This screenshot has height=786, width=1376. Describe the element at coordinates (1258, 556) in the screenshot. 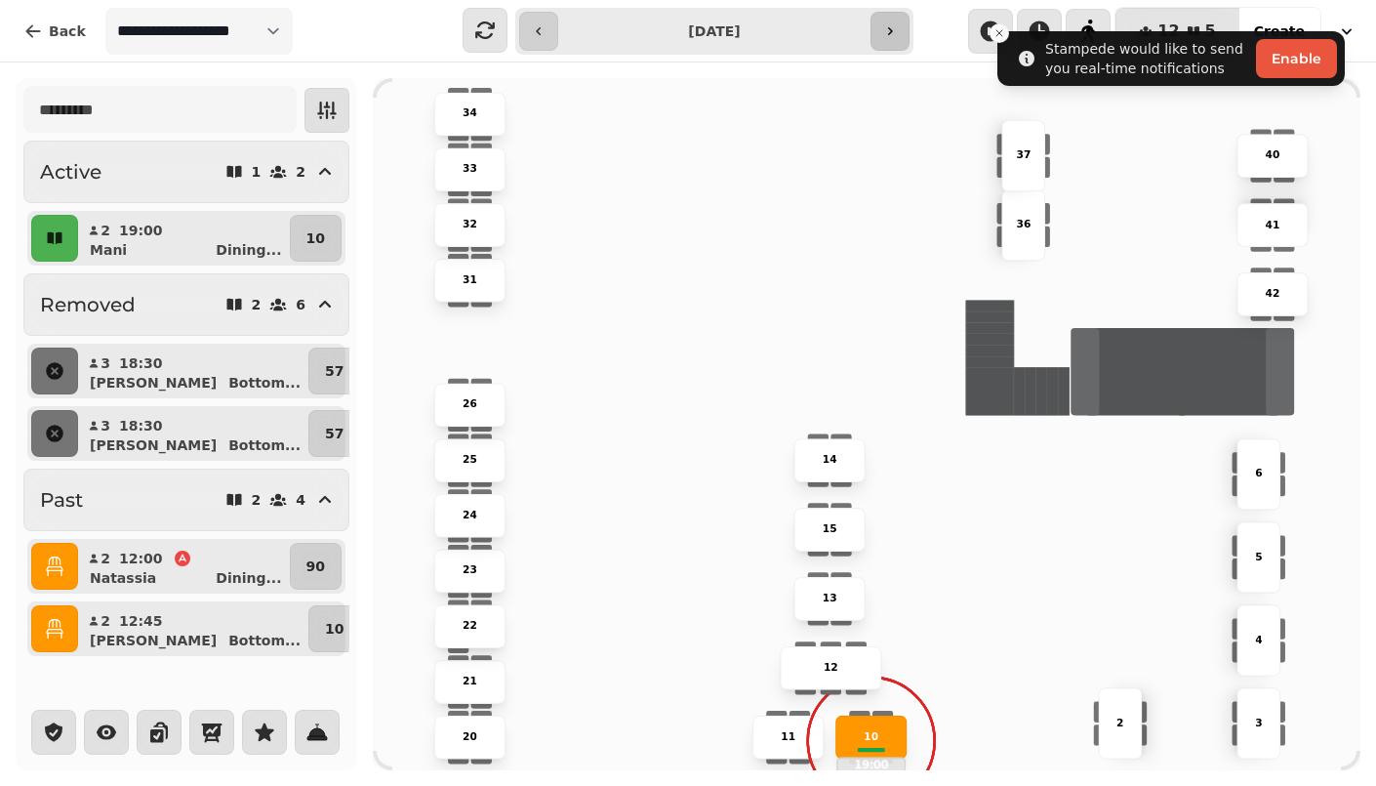

I see `p: 5` at that location.